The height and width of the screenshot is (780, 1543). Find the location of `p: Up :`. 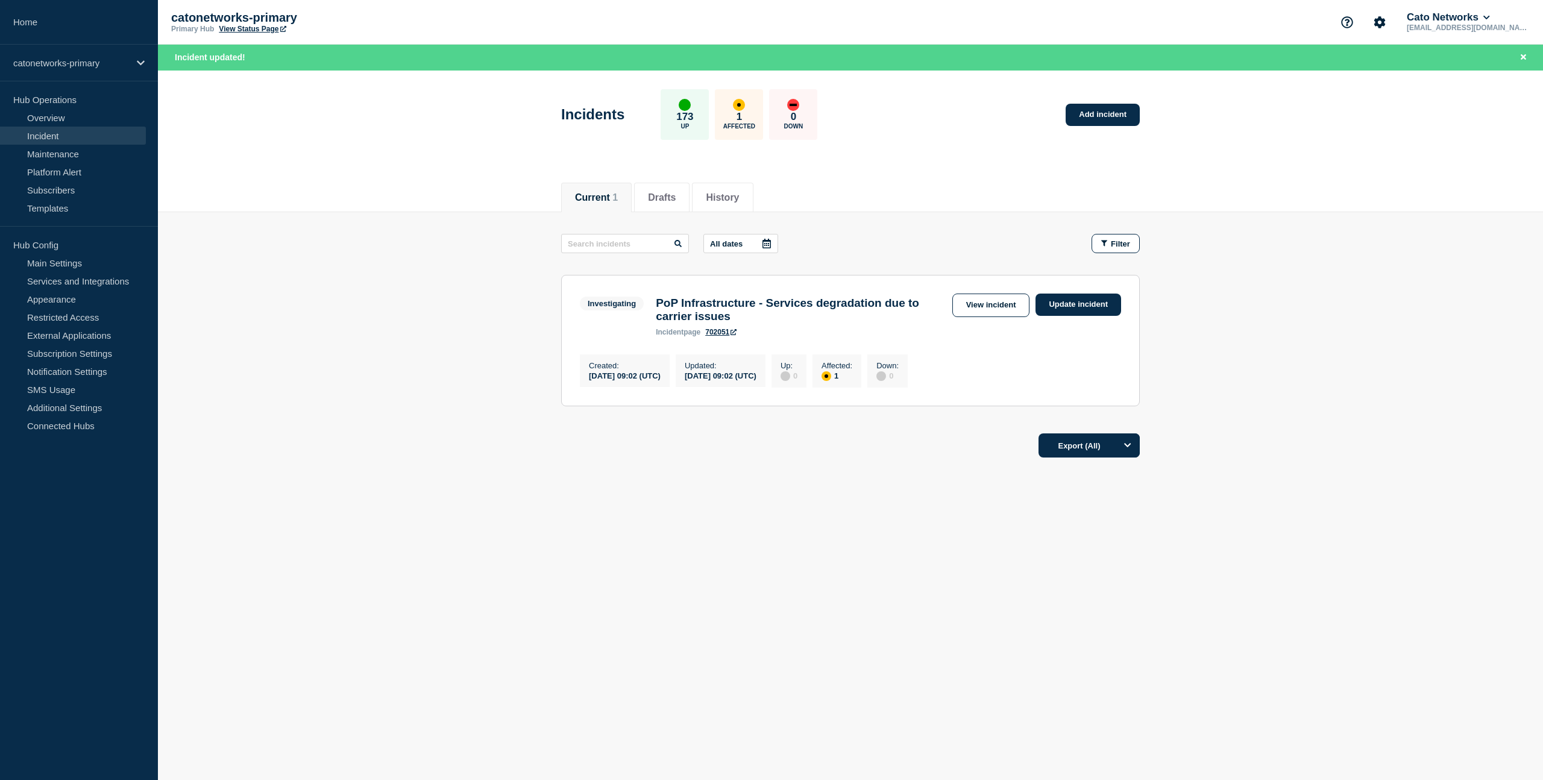

p: Up : is located at coordinates (789, 365).